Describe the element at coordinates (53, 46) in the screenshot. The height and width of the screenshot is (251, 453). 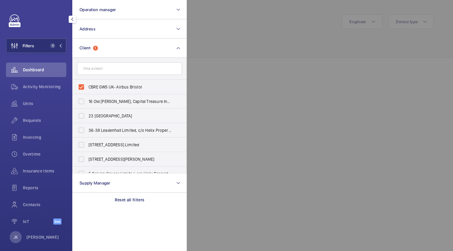
I see `span: 1` at that location.